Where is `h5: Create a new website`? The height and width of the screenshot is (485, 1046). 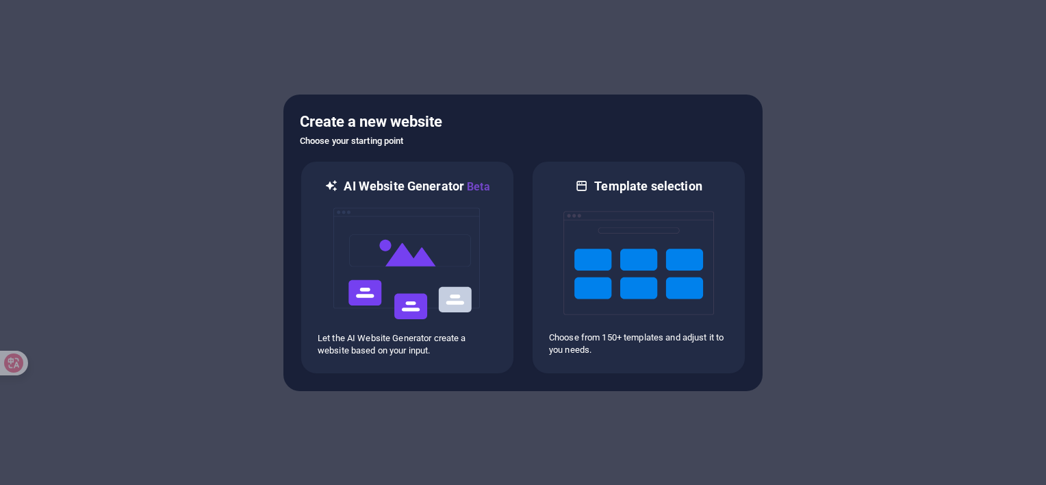 h5: Create a new website is located at coordinates (523, 122).